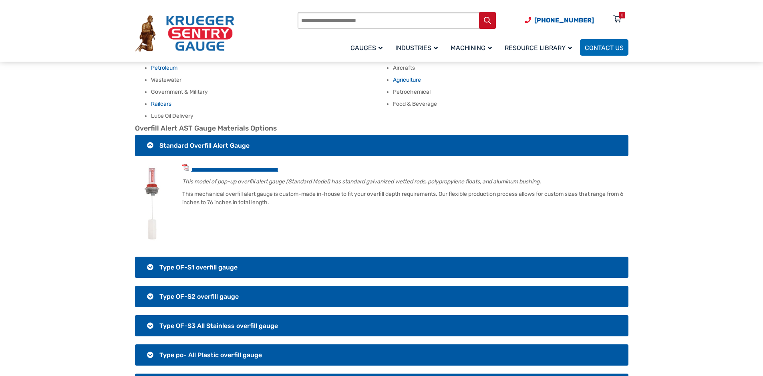  Describe the element at coordinates (510, 104) in the screenshot. I see `li: Food & Beverage` at that location.